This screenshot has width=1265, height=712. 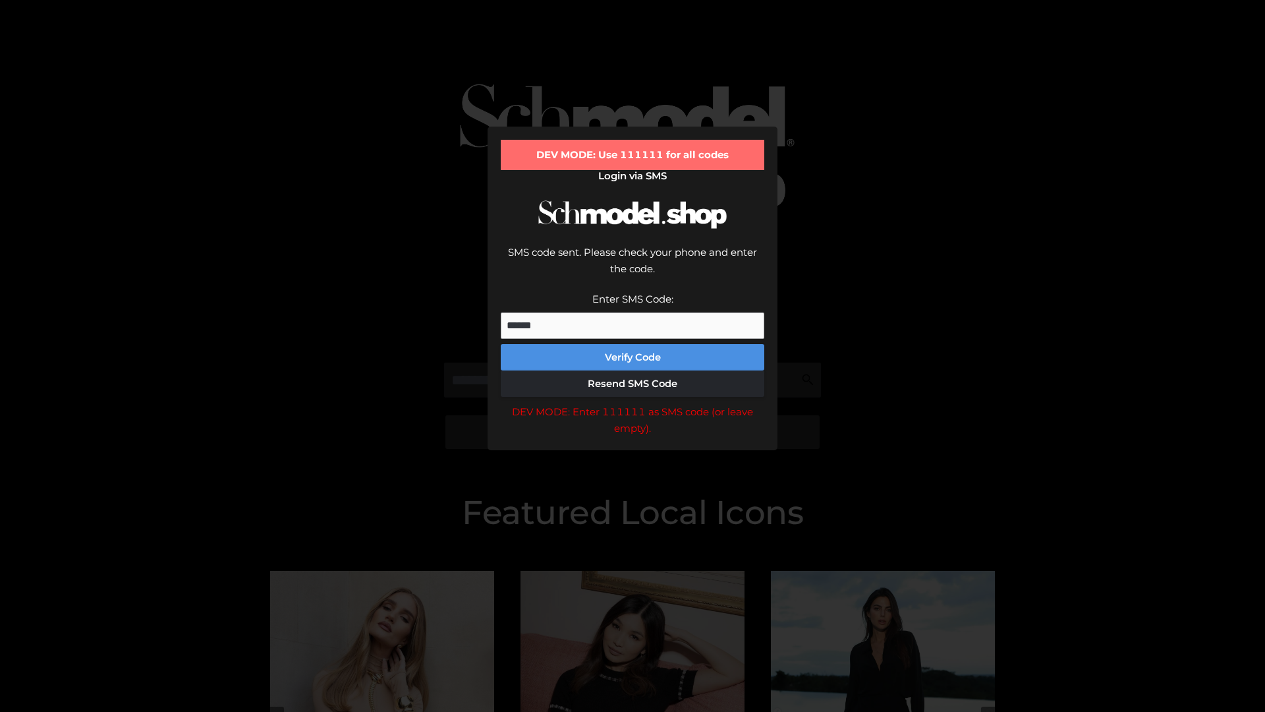 I want to click on button: Verify Code, so click(x=633, y=357).